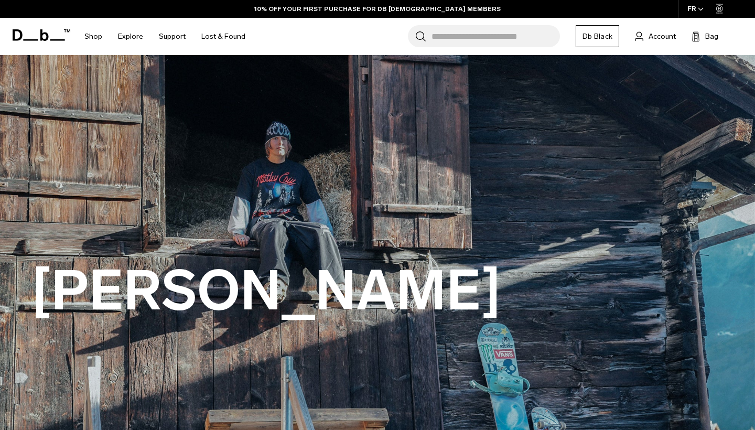 The width and height of the screenshot is (755, 430). What do you see at coordinates (705, 36) in the screenshot?
I see `button: Bag` at bounding box center [705, 36].